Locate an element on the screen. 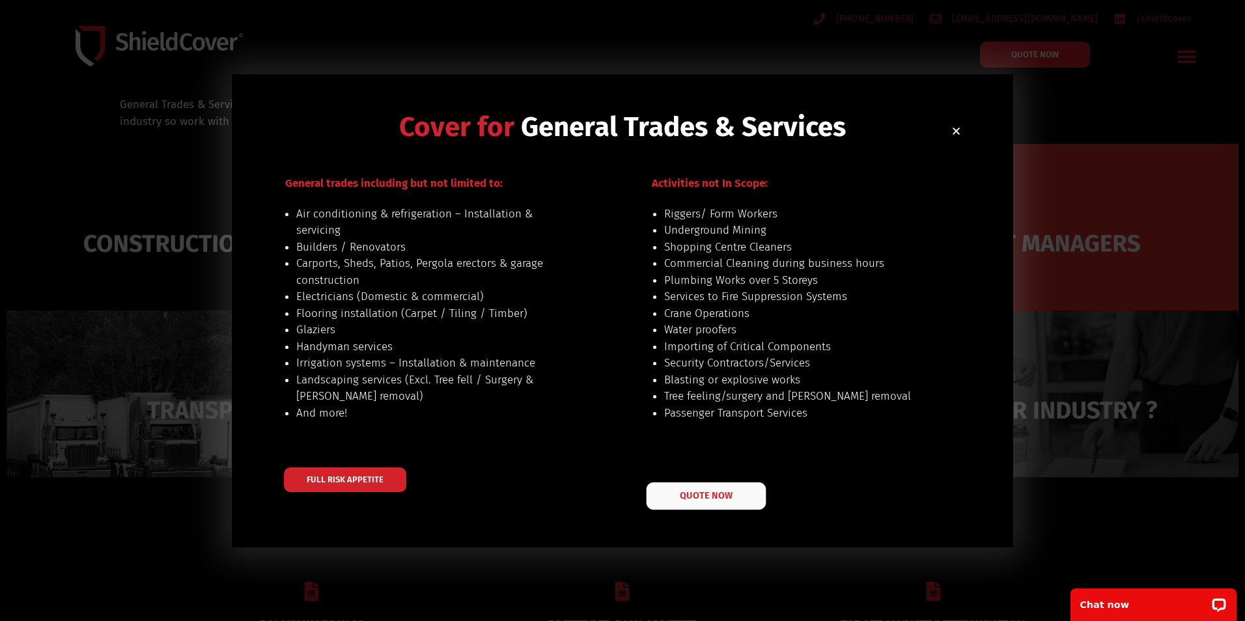 The height and width of the screenshot is (621, 1245). span: Cover for is located at coordinates (456, 127).